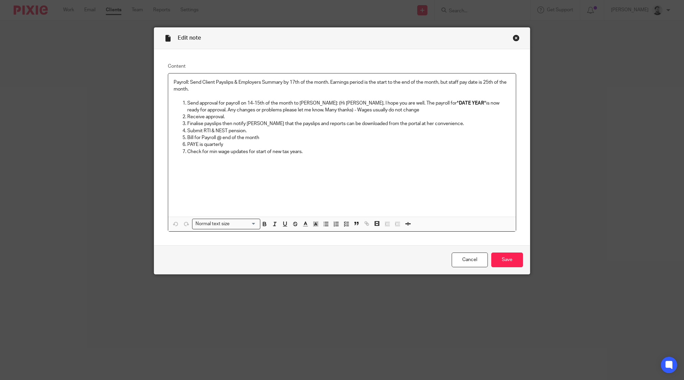 This screenshot has height=380, width=684. What do you see at coordinates (212, 224) in the screenshot?
I see `span: Normal text size` at bounding box center [212, 224].